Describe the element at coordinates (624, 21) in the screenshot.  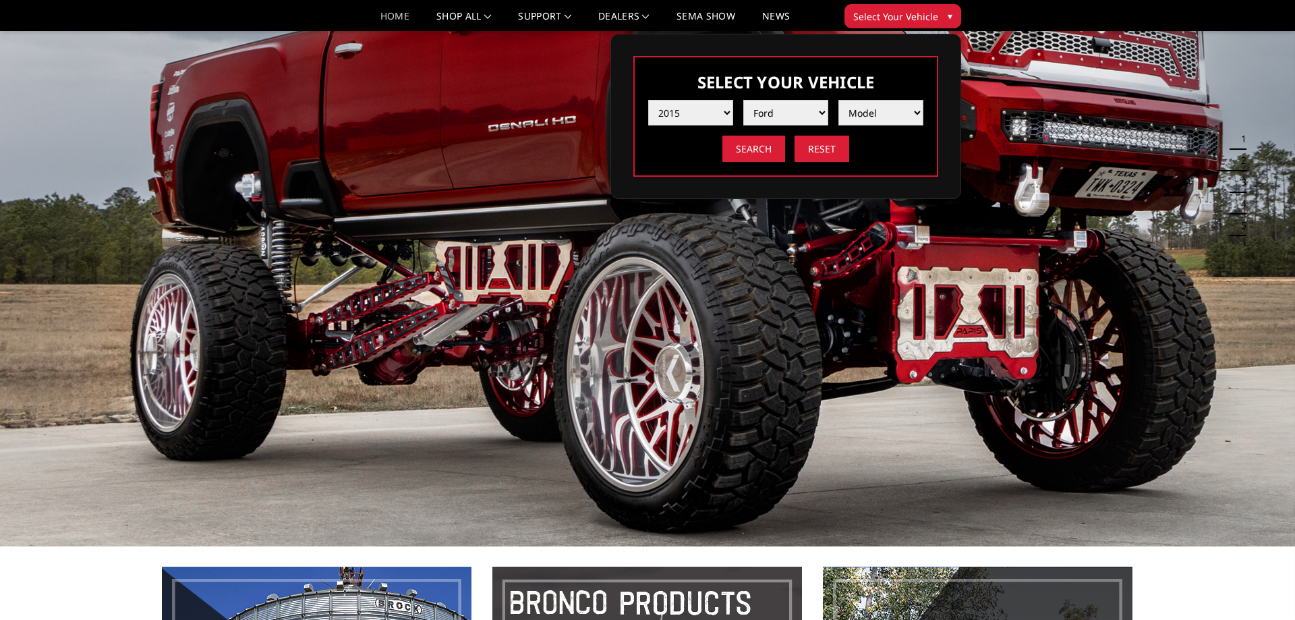
I see `a: Dealers` at that location.